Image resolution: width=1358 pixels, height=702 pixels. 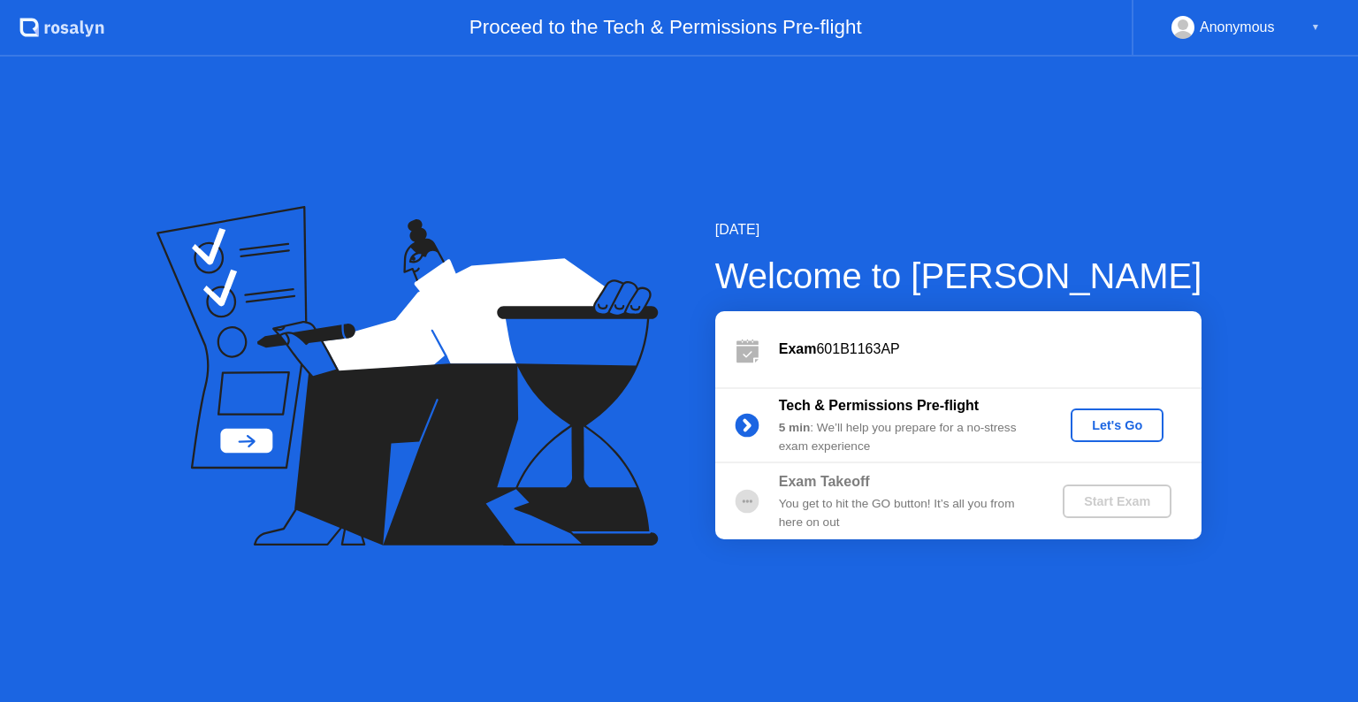 What do you see at coordinates (879, 405) in the screenshot?
I see `b: Tech & Permissions Pre-flight` at bounding box center [879, 405].